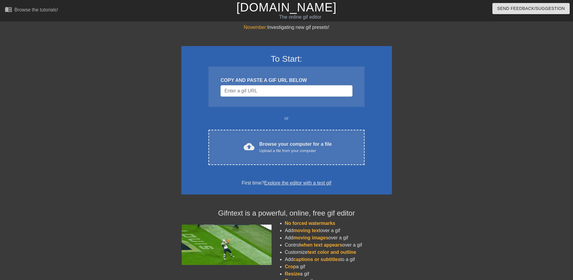  Describe the element at coordinates (287, 118) in the screenshot. I see `div: or` at that location.